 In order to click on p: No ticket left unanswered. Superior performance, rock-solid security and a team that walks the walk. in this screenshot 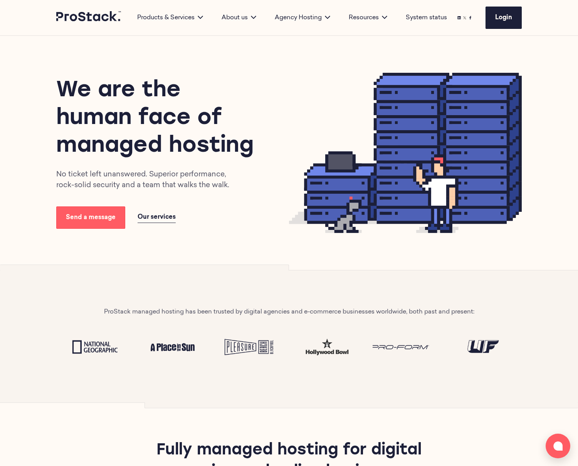, I will do `click(148, 180)`.